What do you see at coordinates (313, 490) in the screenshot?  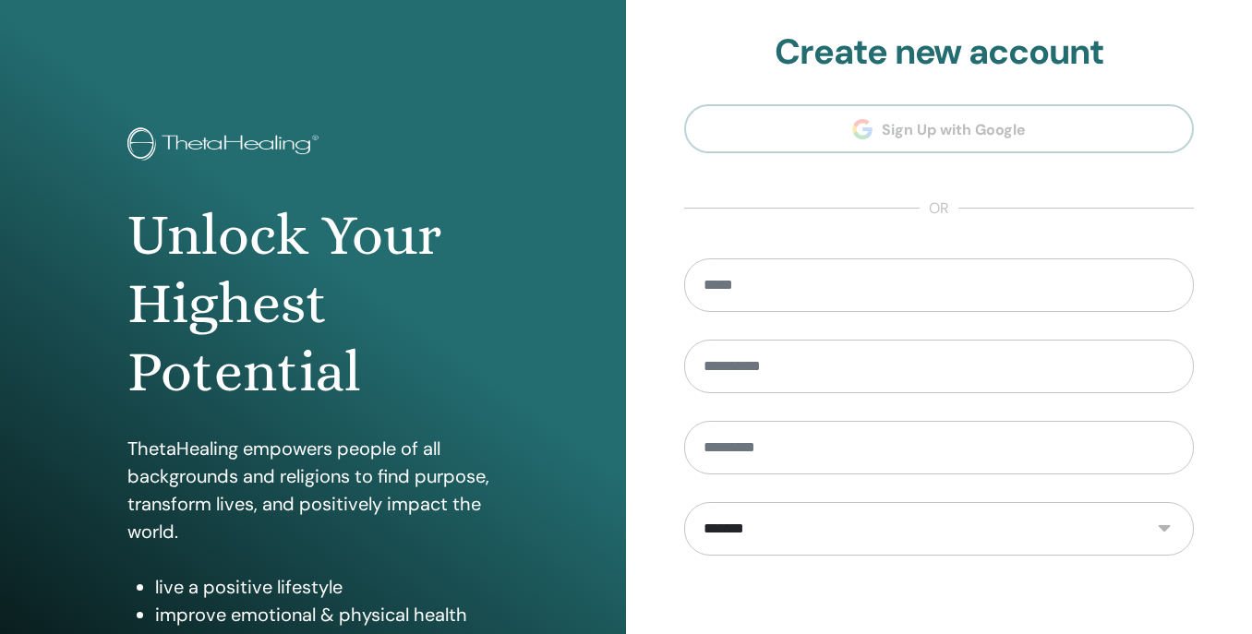 I see `p: ThetaHealing empowers people of all backgrounds and religions to find purpose, transform lives, a...` at bounding box center [313, 490].